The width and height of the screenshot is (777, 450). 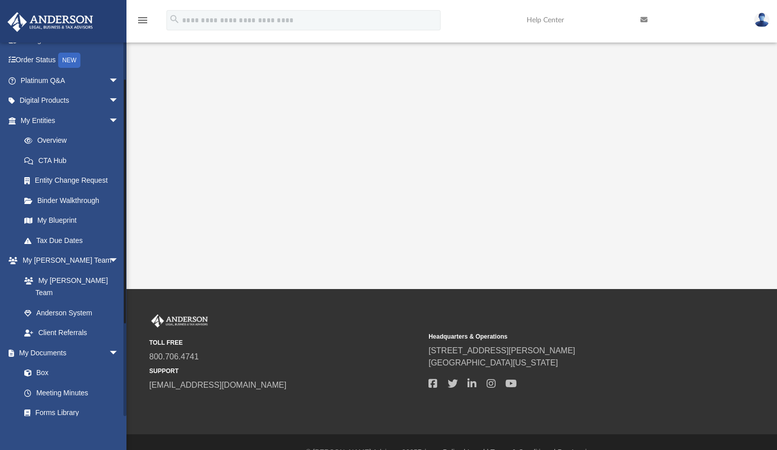 I want to click on a: Meeting Minutes, so click(x=71, y=393).